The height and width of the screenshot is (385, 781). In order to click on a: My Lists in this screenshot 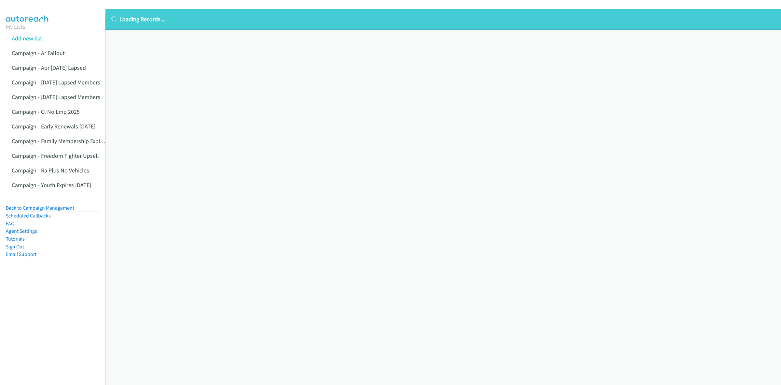, I will do `click(16, 26)`.